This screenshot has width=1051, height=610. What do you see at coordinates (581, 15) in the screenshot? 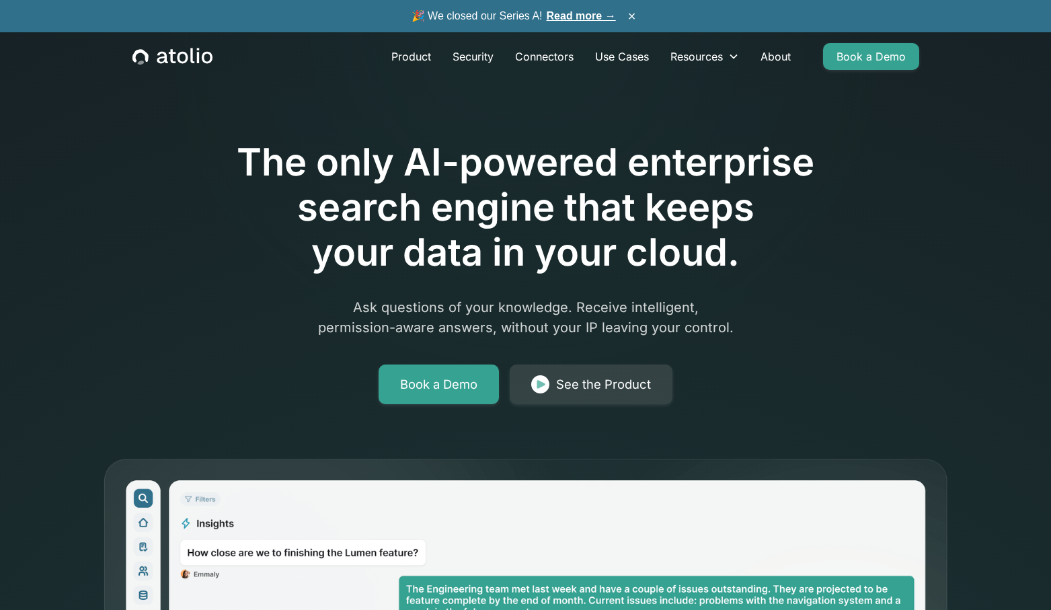
I see `a: Read more →` at bounding box center [581, 15].